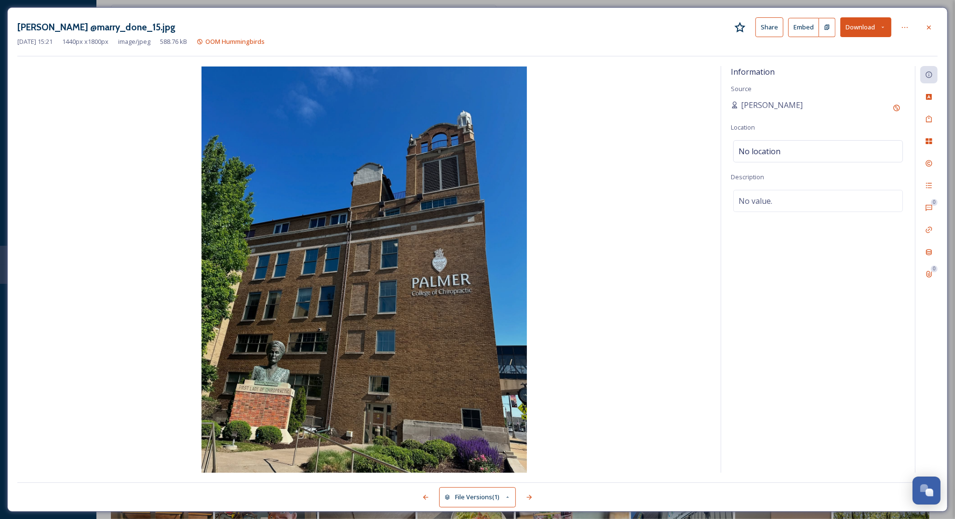 This screenshot has height=519, width=955. What do you see at coordinates (85, 41) in the screenshot?
I see `span: 1440 px x 1800 px` at bounding box center [85, 41].